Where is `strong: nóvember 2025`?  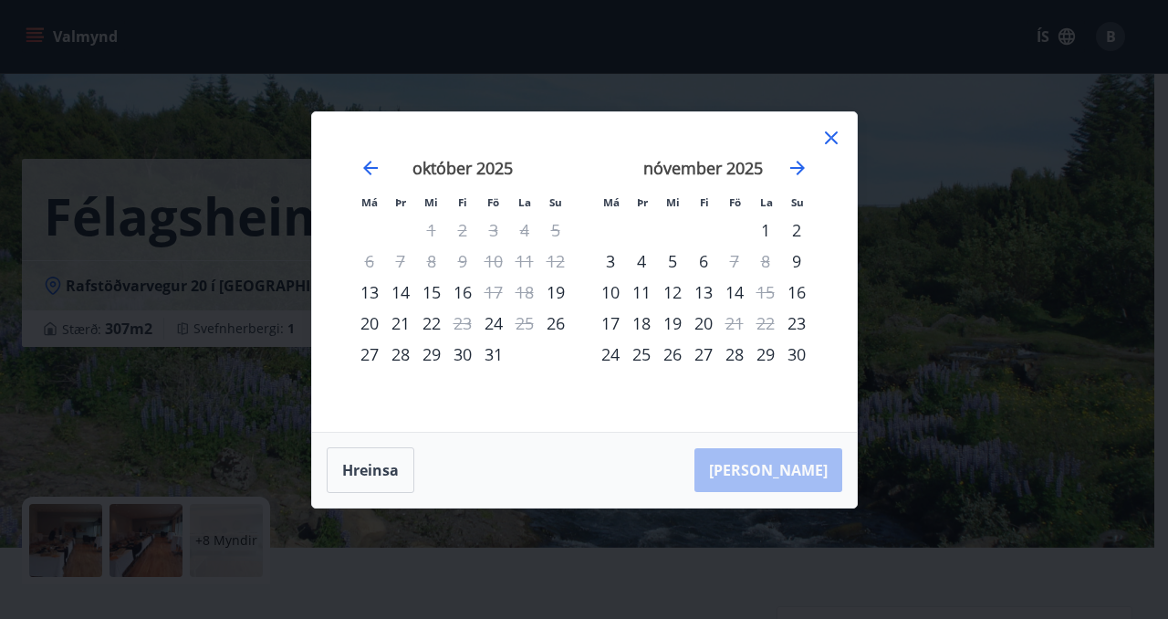
strong: nóvember 2025 is located at coordinates (703, 168).